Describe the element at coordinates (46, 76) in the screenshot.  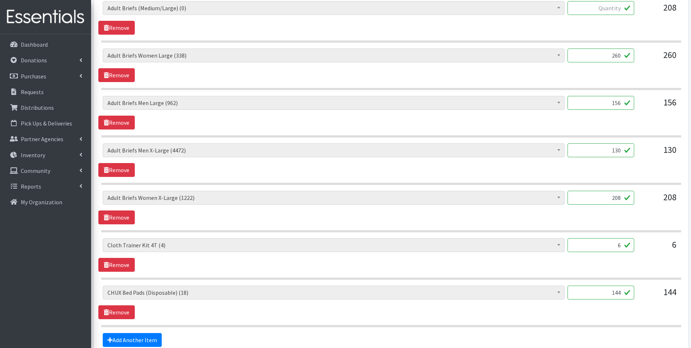
I see `a: Purchases` at that location.